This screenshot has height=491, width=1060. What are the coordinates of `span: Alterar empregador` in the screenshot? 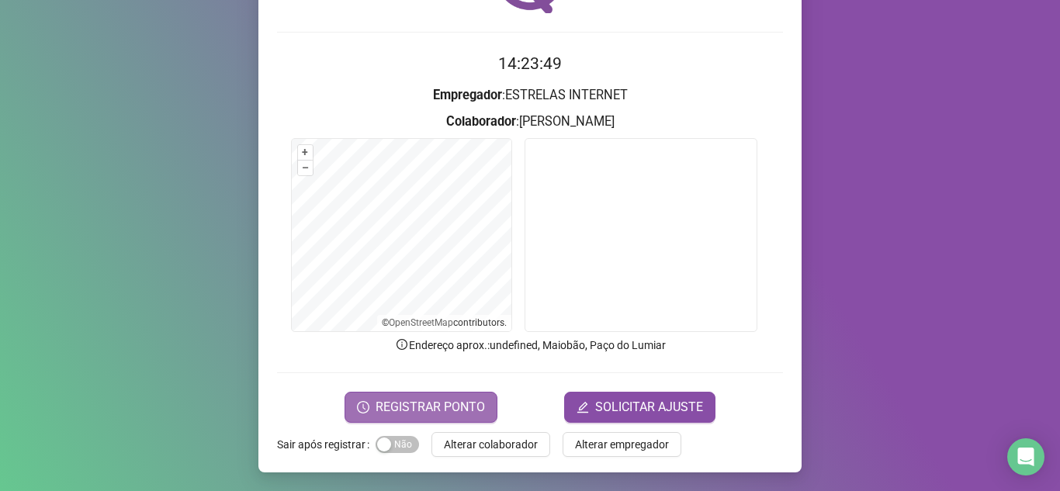 It's located at (621, 445).